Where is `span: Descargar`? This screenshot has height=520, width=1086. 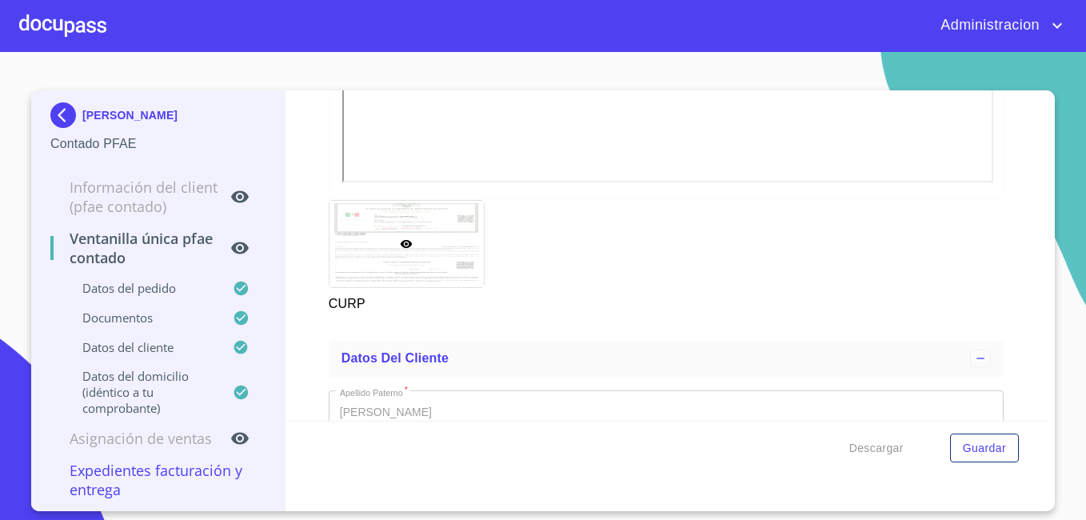
span: Descargar is located at coordinates (877, 448).